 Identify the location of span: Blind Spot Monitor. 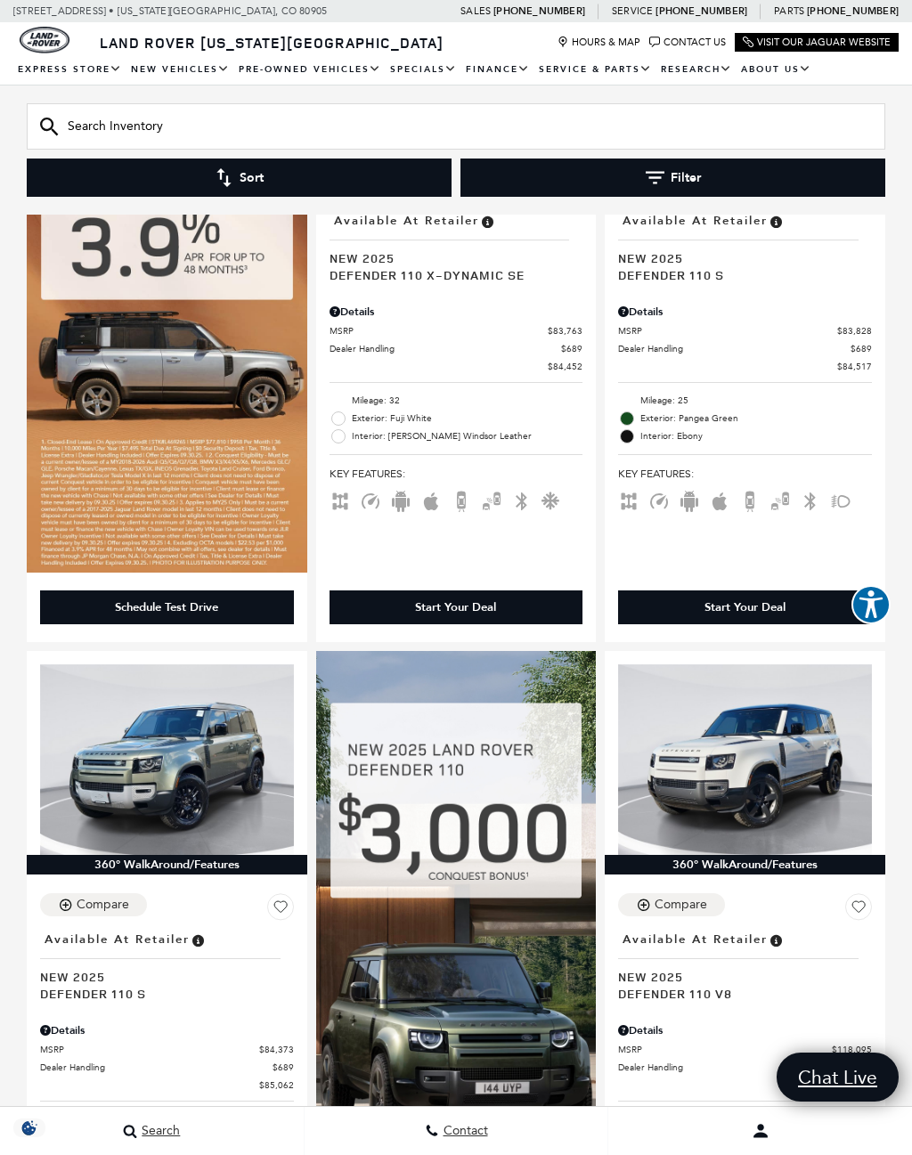
(492, 500).